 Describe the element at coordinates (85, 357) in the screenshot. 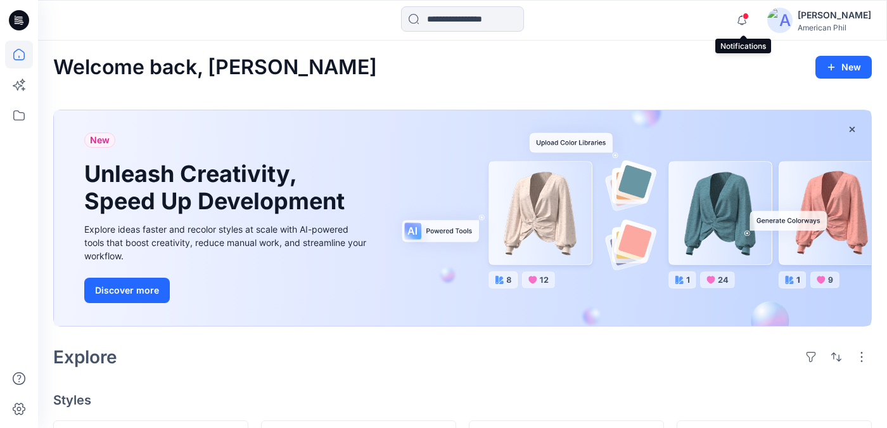

I see `h2: Explore` at that location.